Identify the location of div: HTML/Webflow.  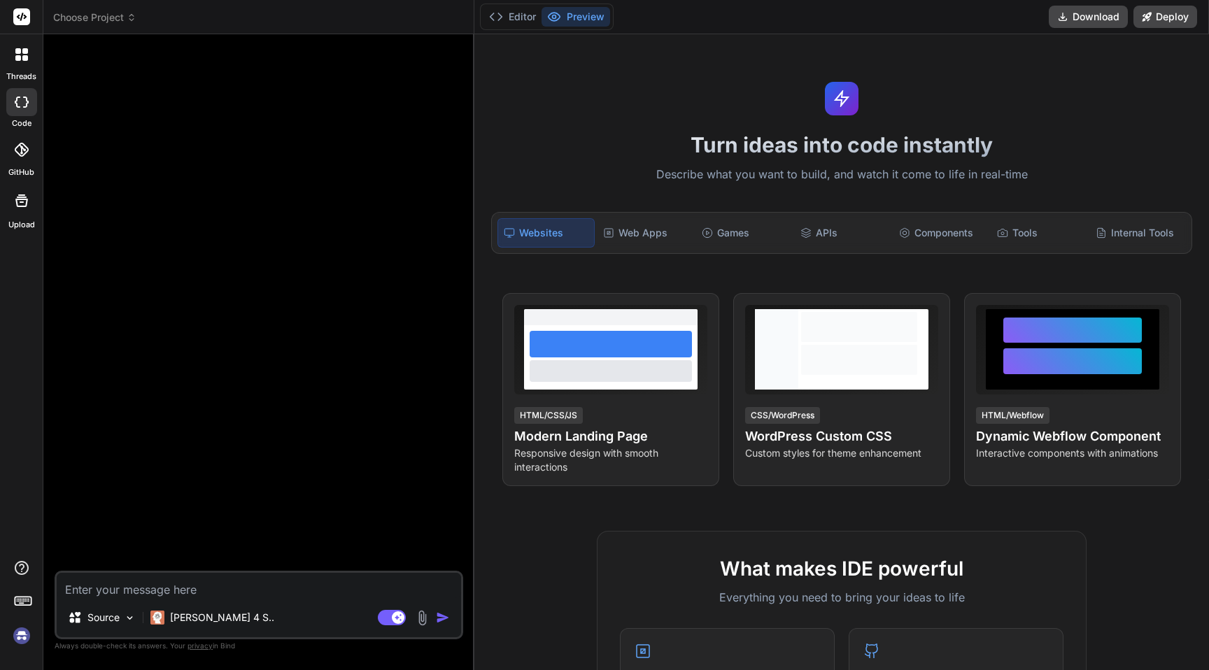
(1012, 416).